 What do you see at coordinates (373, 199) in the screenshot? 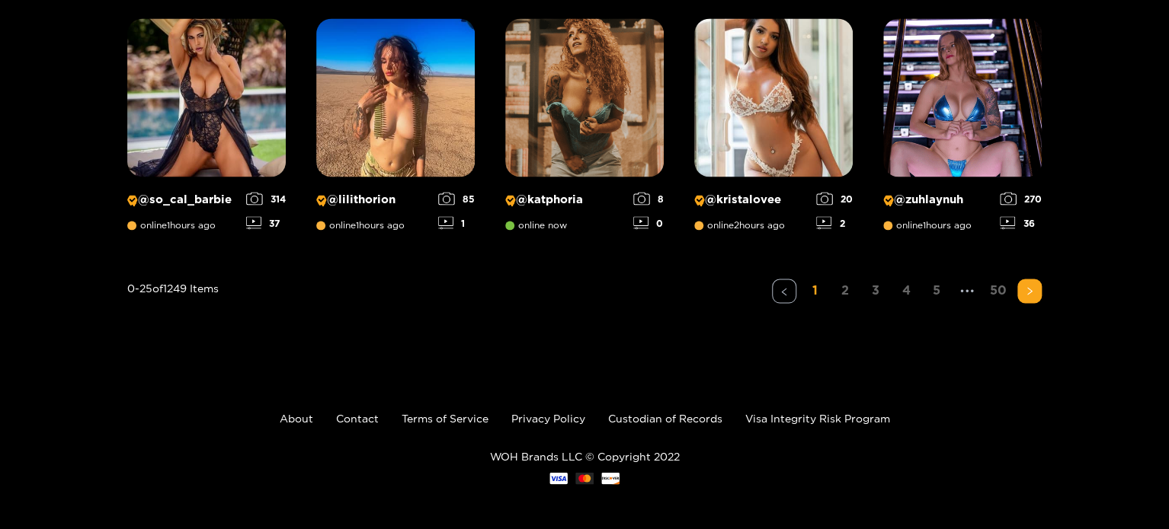
I see `p: @ lilithorion` at bounding box center [373, 199].